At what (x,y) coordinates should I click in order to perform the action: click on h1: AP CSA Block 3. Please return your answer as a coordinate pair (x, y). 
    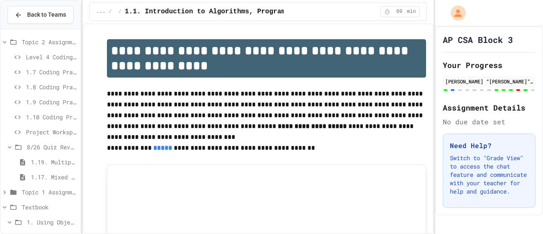
    Looking at the image, I should click on (478, 40).